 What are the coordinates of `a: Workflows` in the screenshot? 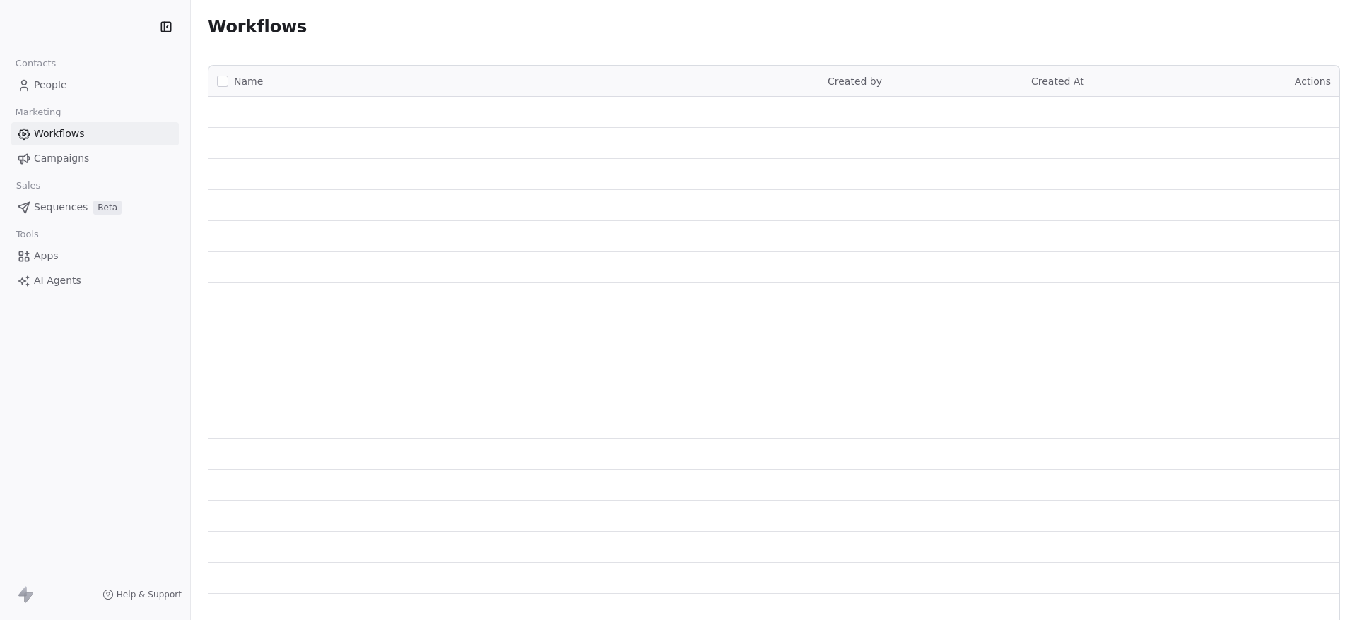 It's located at (95, 134).